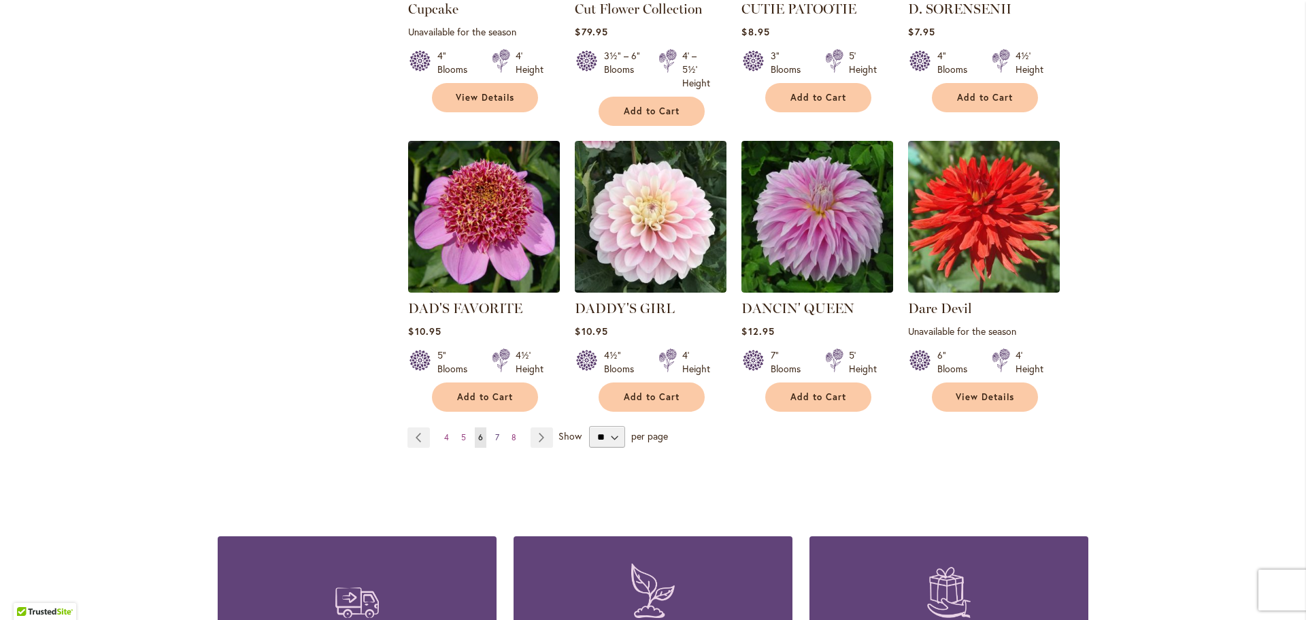 This screenshot has width=1306, height=620. I want to click on span: per page, so click(650, 435).